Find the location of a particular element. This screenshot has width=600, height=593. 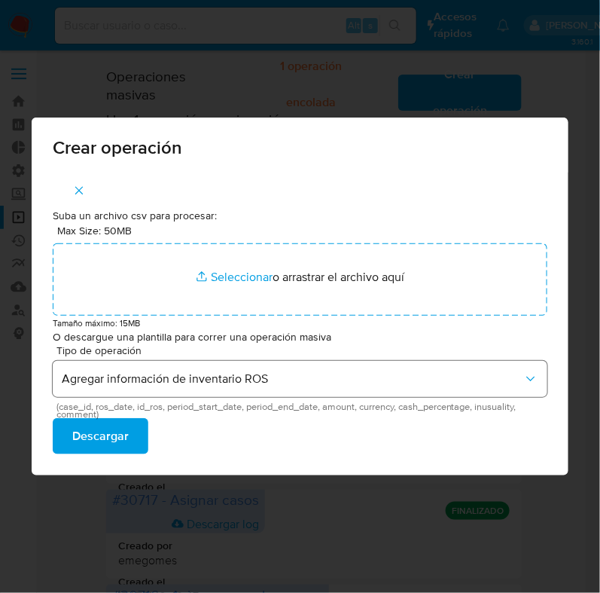

button: Descargar is located at coordinates (100, 436).